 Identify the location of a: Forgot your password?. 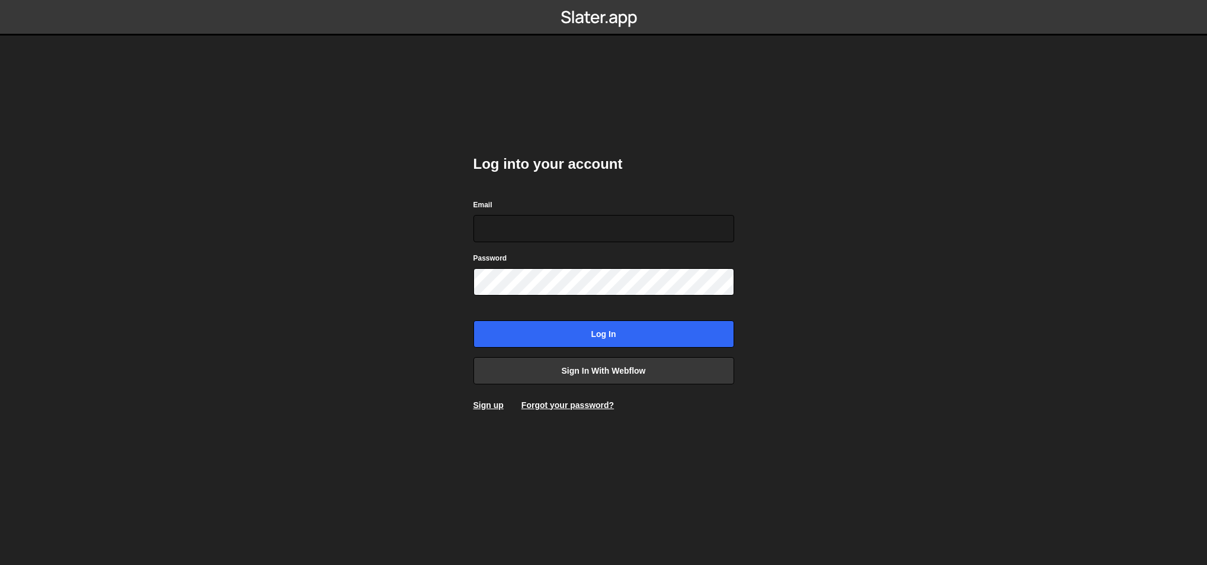
(568, 405).